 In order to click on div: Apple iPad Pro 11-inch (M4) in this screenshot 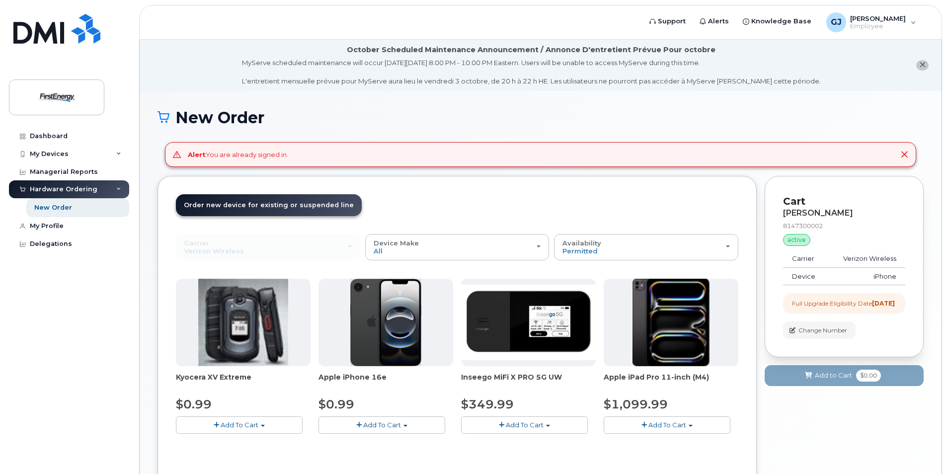, I will do `click(671, 382)`.